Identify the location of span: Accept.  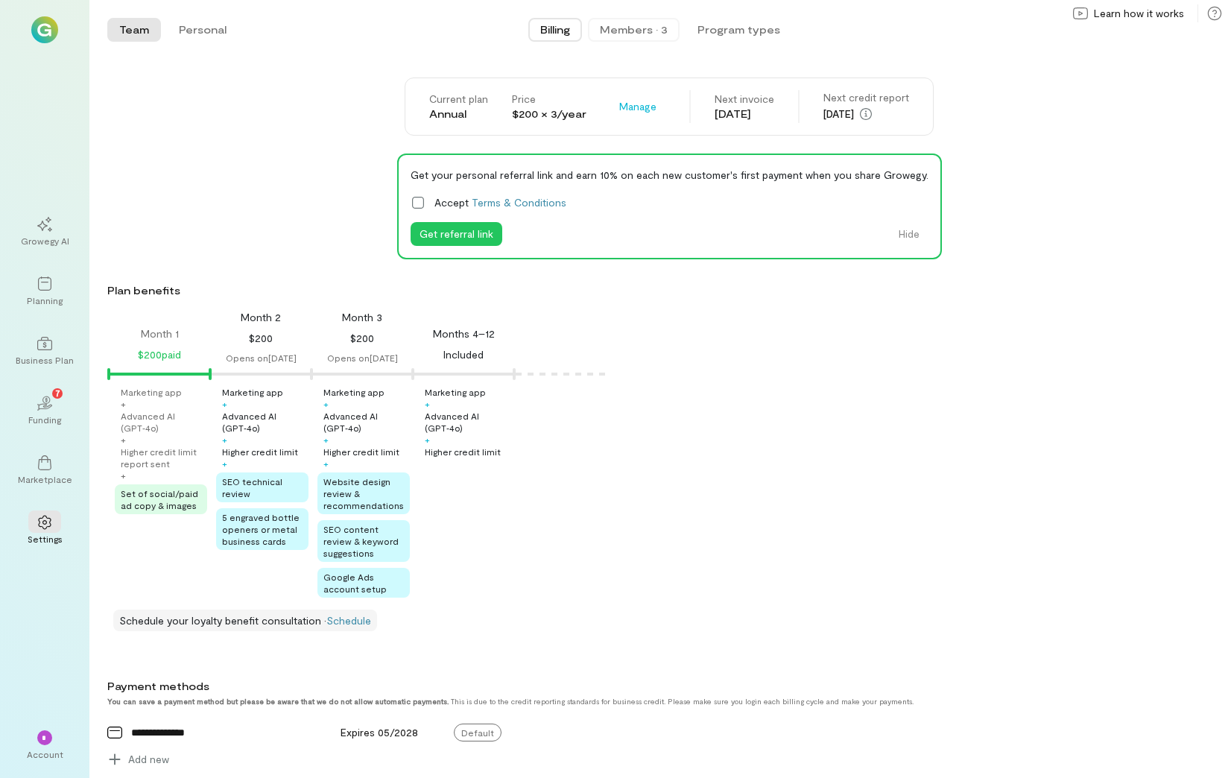
(500, 202).